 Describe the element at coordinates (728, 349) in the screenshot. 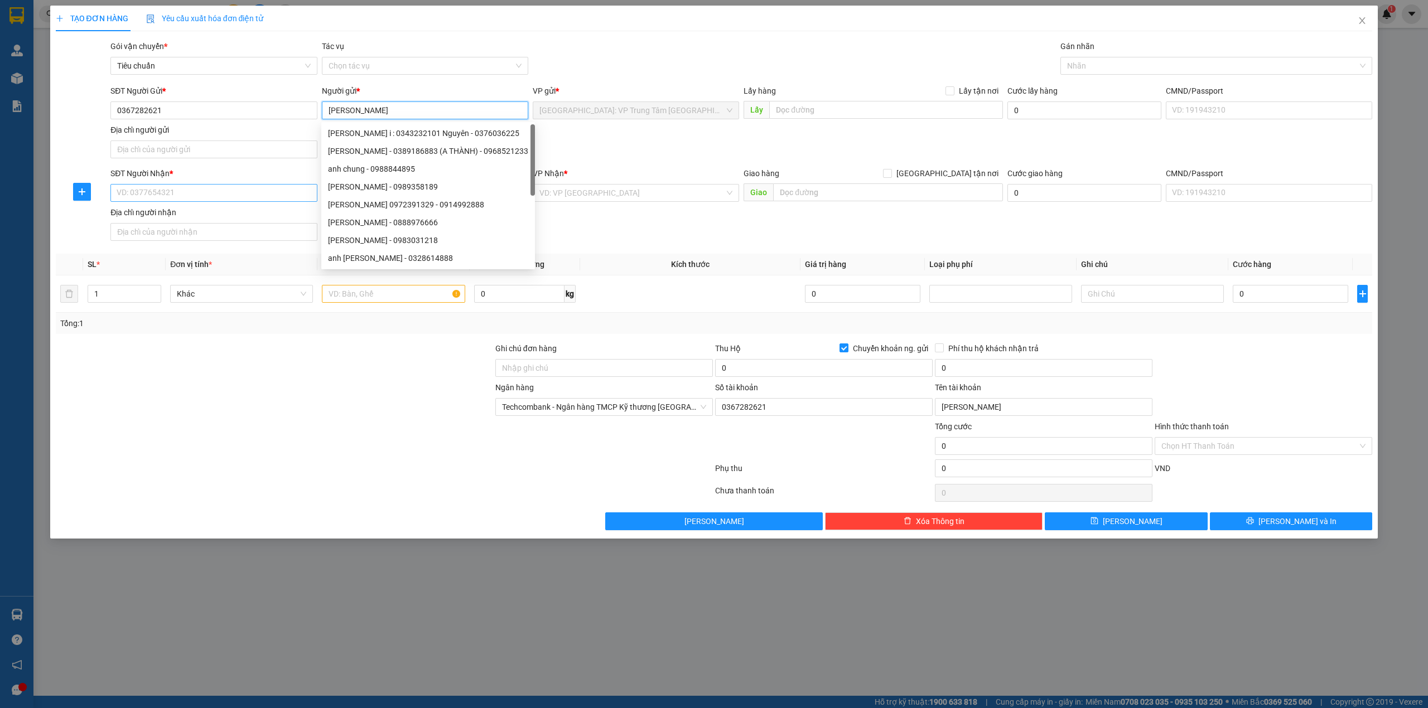

I see `span: Thu Hộ` at that location.